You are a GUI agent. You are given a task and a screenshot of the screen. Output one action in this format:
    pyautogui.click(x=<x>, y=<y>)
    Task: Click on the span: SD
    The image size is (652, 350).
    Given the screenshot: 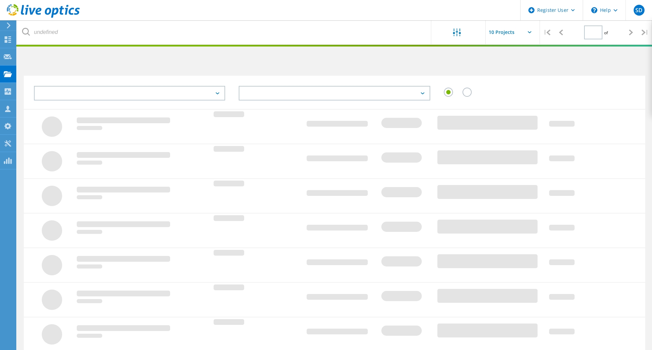 What is the action you would take?
    pyautogui.click(x=639, y=10)
    